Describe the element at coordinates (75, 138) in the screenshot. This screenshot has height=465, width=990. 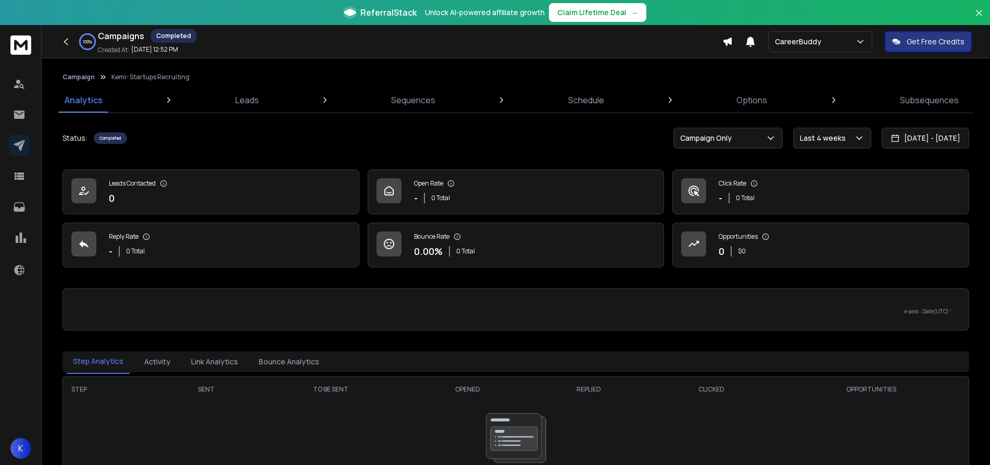
I see `p: Status:` at that location.